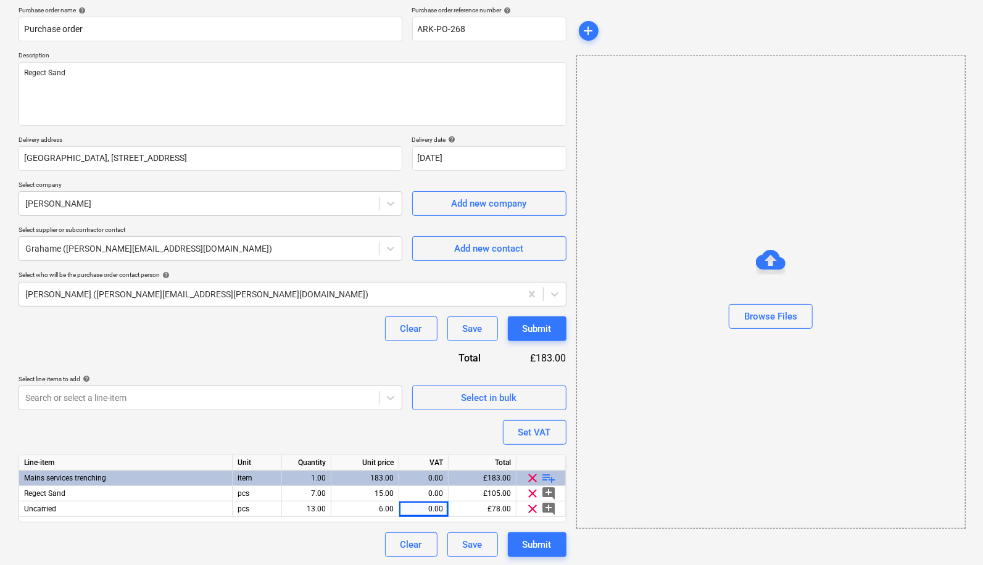 Image resolution: width=983 pixels, height=565 pixels. I want to click on div: £105.00, so click(482, 493).